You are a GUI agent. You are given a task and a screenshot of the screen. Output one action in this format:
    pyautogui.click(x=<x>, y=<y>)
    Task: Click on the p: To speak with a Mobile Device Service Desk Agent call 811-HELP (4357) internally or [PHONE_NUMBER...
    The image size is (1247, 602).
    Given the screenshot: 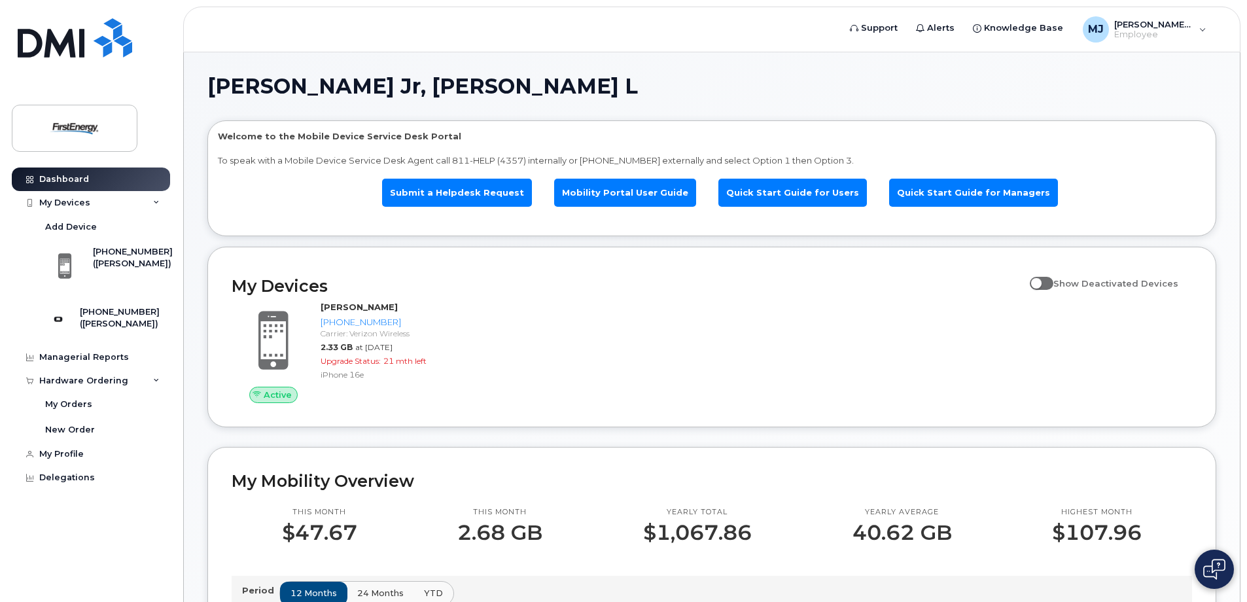 What is the action you would take?
    pyautogui.click(x=712, y=160)
    